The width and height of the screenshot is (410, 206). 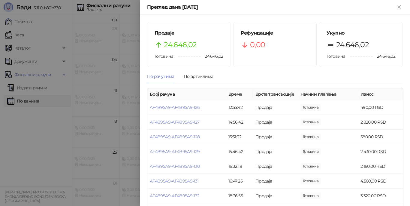 What do you see at coordinates (311, 137) in the screenshot?
I see `span: 580,00` at bounding box center [311, 137].